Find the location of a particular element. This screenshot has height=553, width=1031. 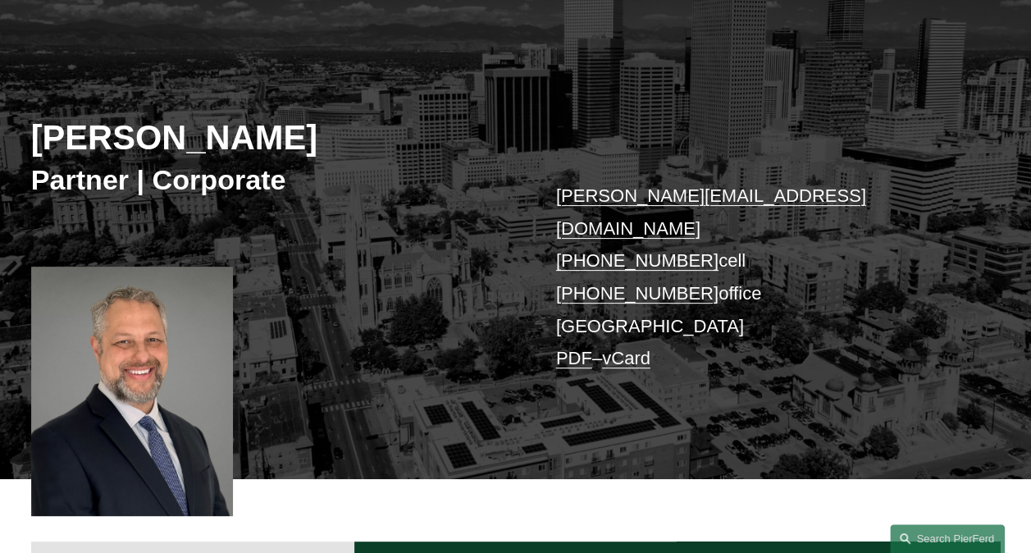

a: vCard is located at coordinates (626, 357).